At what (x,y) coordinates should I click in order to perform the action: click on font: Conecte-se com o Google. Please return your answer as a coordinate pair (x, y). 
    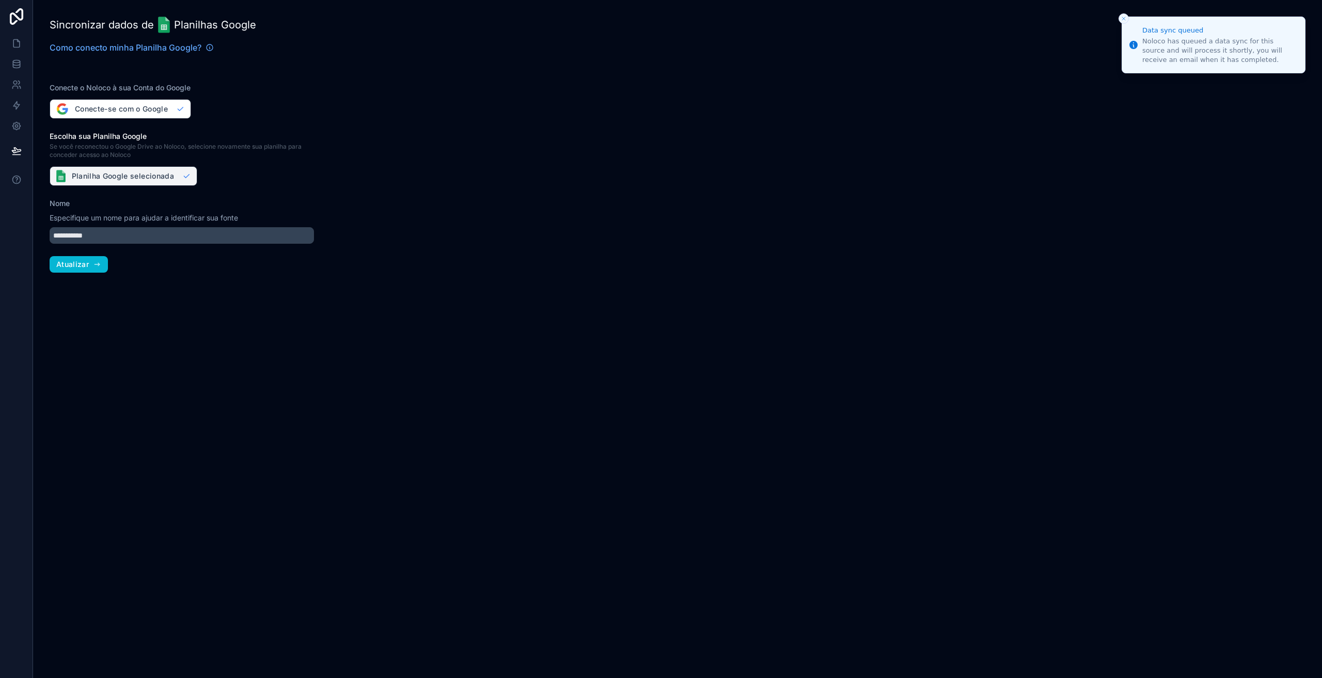
    Looking at the image, I should click on (121, 108).